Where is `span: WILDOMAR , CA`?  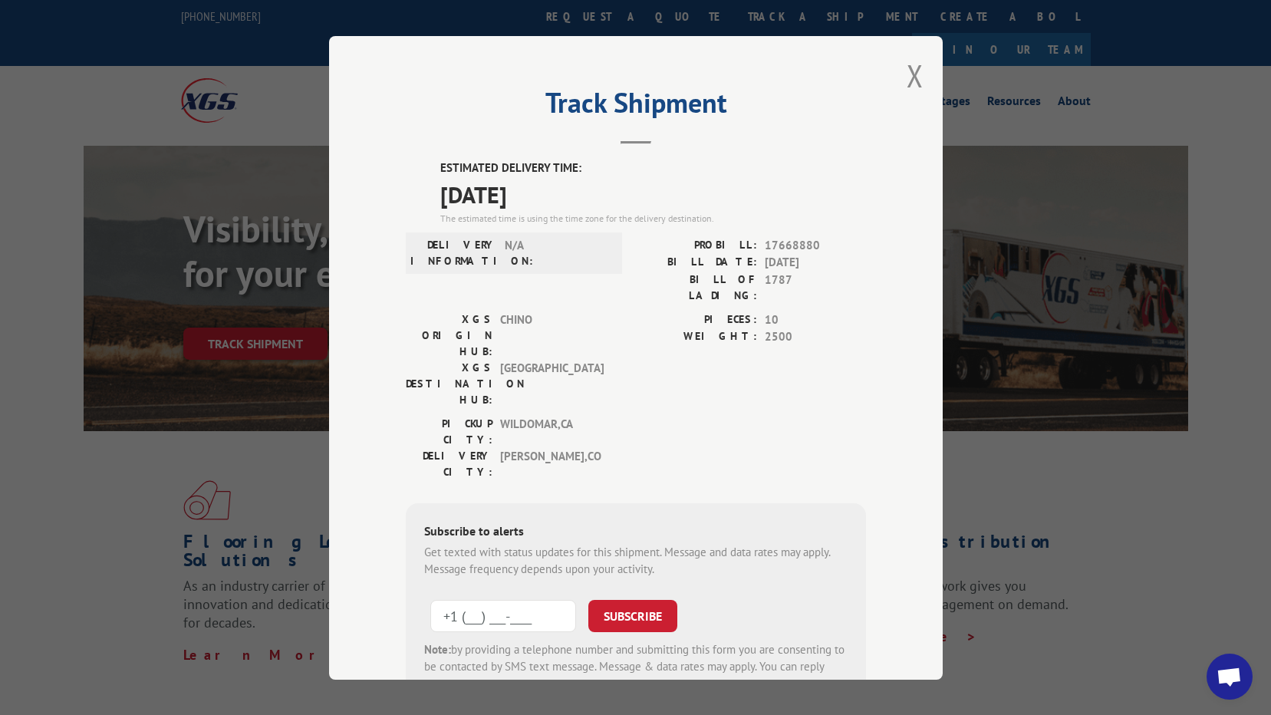
span: WILDOMAR , CA is located at coordinates (552, 431).